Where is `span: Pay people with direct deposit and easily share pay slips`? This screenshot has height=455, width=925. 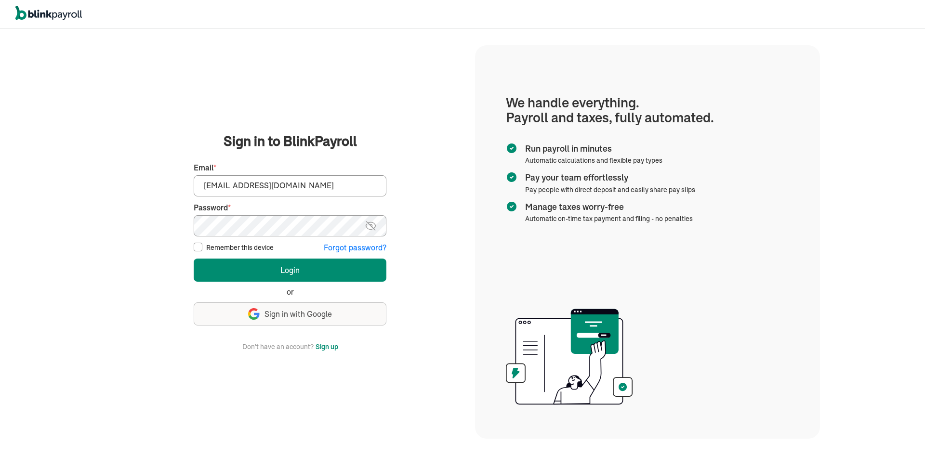 span: Pay people with direct deposit and easily share pay slips is located at coordinates (610, 190).